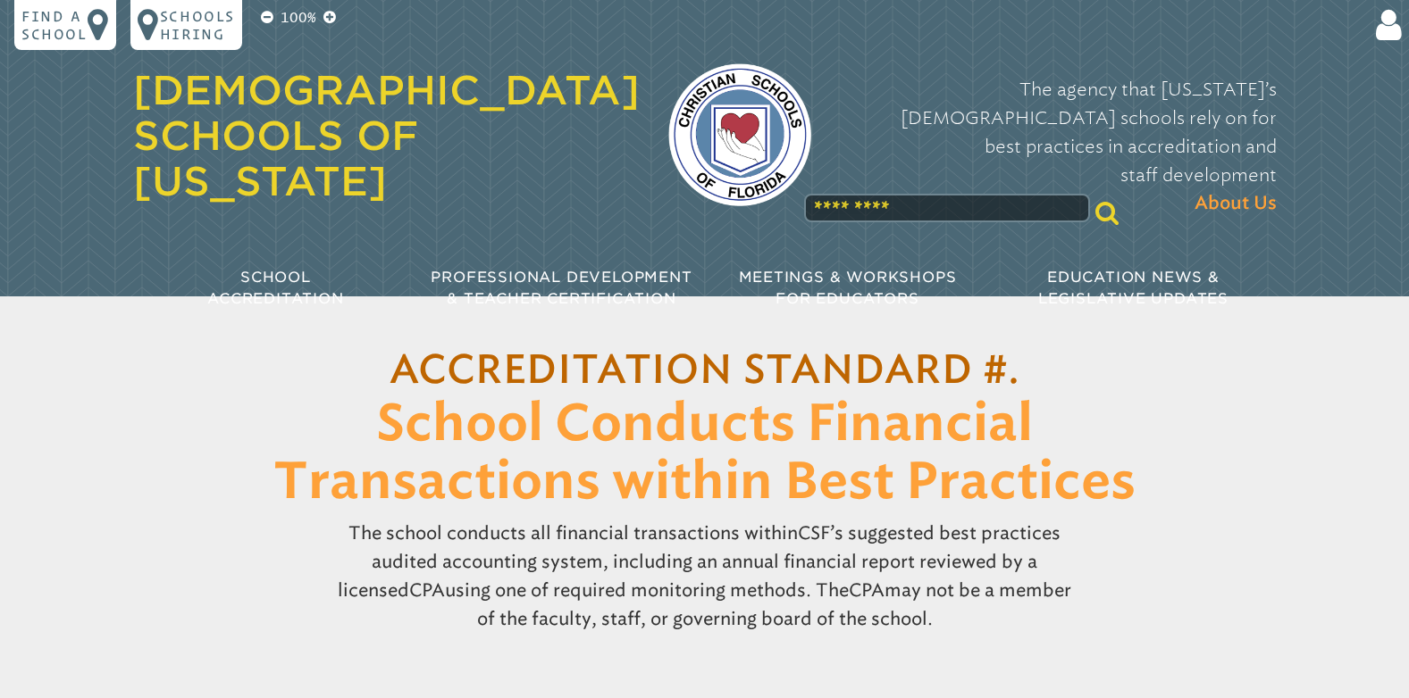 The height and width of the screenshot is (698, 1409). I want to click on a: Accreditation Standard #., so click(705, 372).